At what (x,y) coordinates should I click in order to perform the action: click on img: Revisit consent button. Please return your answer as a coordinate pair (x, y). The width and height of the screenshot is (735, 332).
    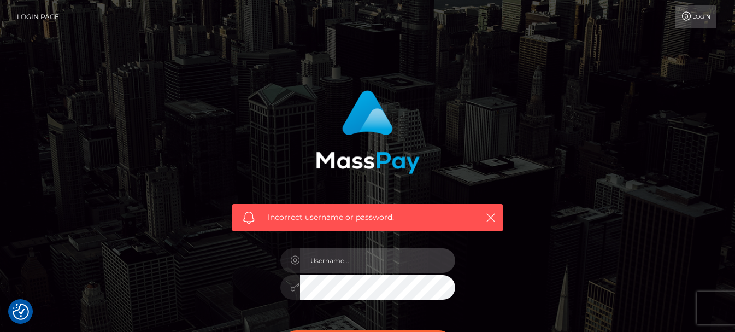
    Looking at the image, I should click on (21, 312).